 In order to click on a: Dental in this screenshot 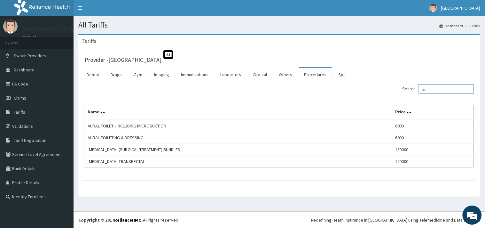, I will do `click(93, 75)`.